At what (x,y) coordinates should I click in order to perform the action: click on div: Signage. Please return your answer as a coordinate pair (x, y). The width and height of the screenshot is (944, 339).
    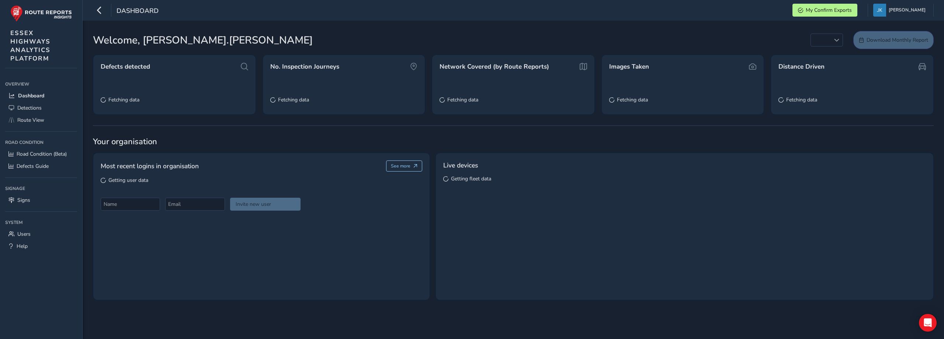
    Looking at the image, I should click on (41, 188).